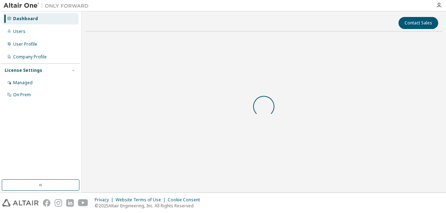 The image size is (446, 213). Describe the element at coordinates (83, 203) in the screenshot. I see `img: youtube.svg` at that location.